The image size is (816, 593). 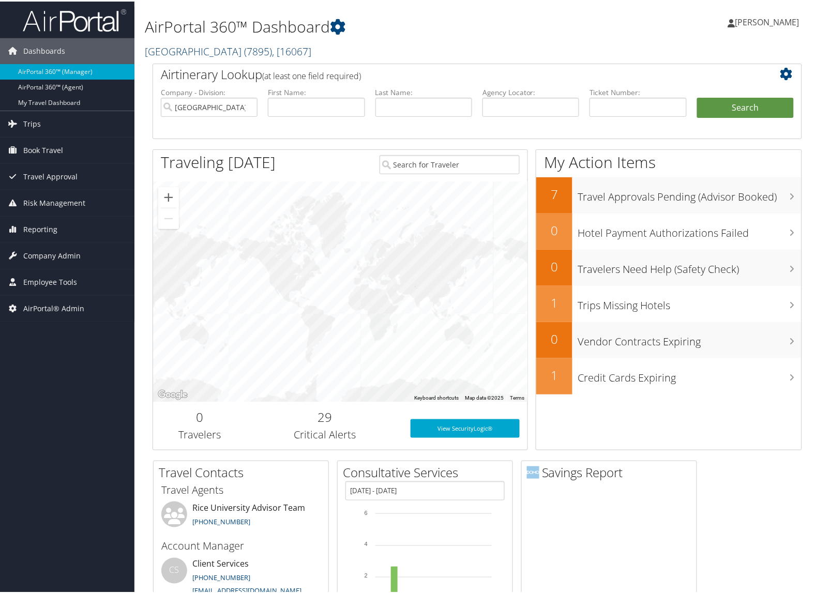 I want to click on h2: 7, so click(x=554, y=193).